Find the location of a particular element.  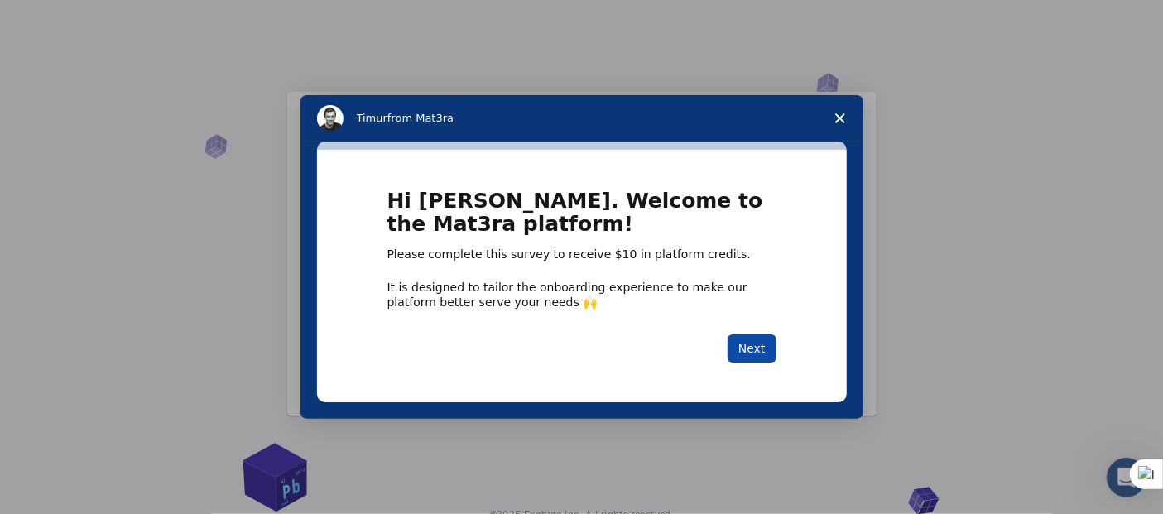

button: Next is located at coordinates (752, 349).